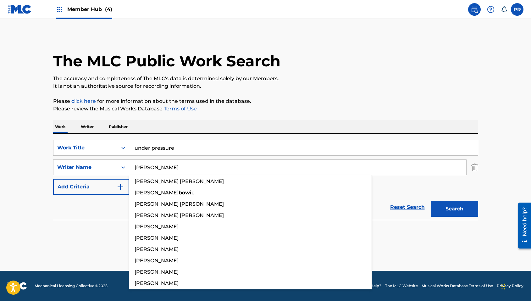  I want to click on div: Help, so click(491, 9).